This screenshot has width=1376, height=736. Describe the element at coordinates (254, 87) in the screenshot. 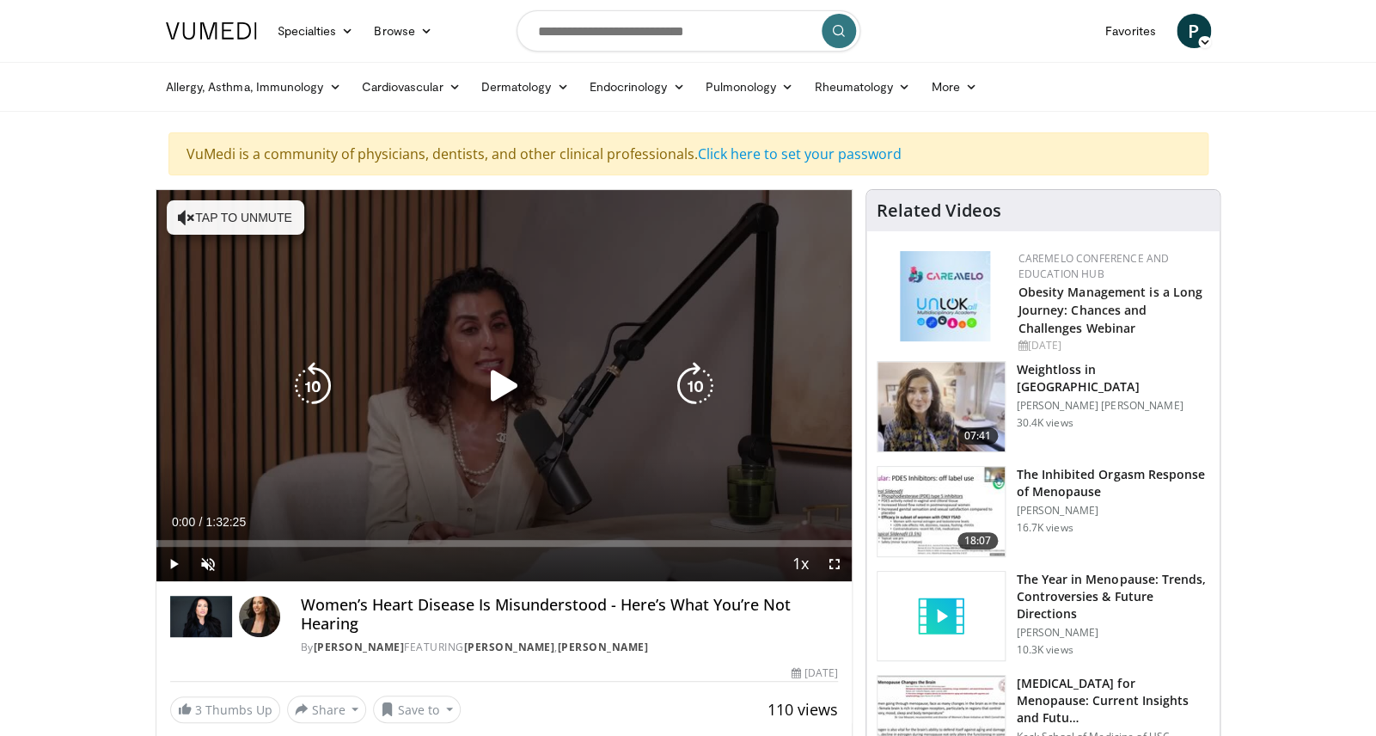

I see `a: Allergy, Asthma, Immunology` at that location.